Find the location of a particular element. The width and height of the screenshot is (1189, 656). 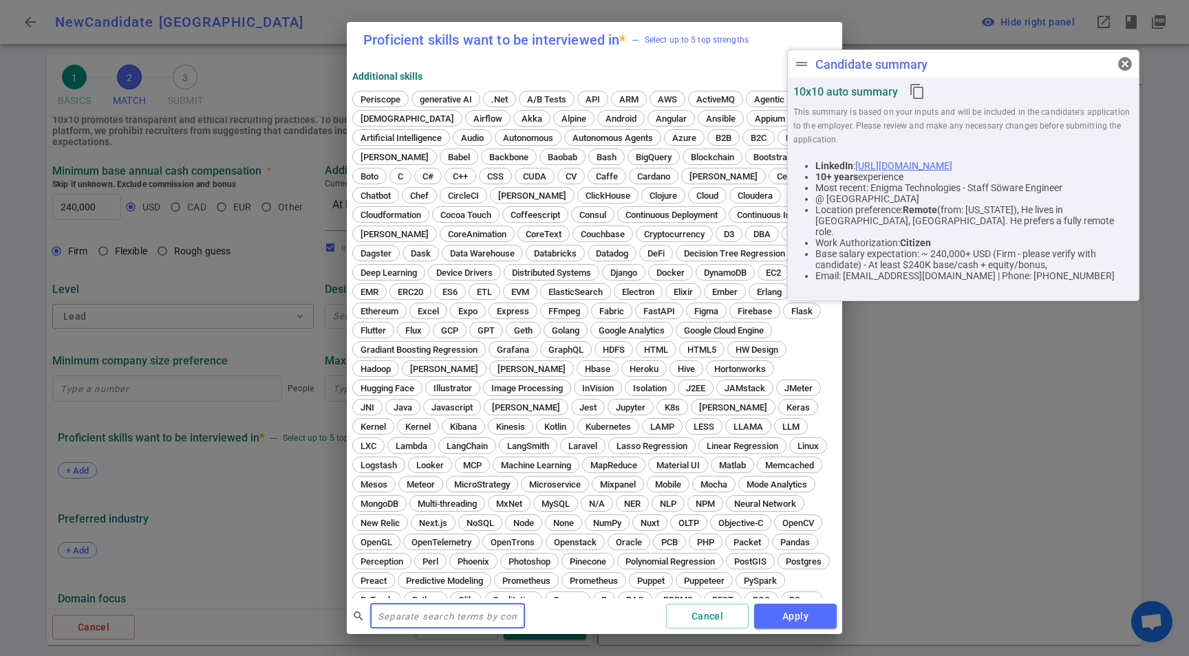

span: CV is located at coordinates (571, 176).